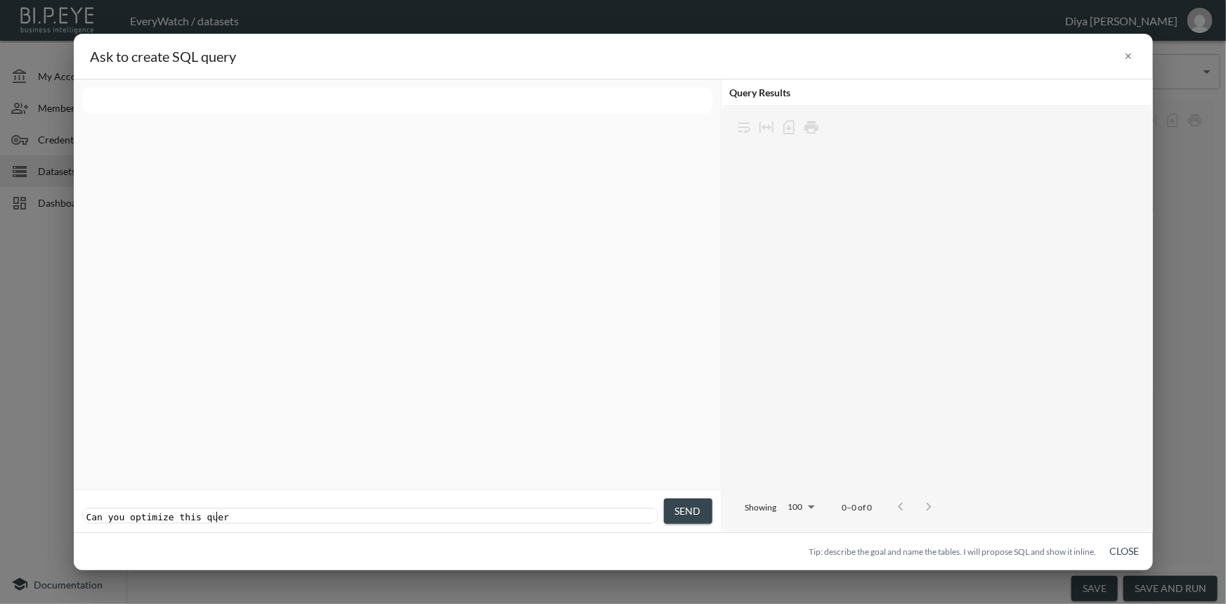 The width and height of the screenshot is (1226, 604). I want to click on div: Print, so click(812, 127).